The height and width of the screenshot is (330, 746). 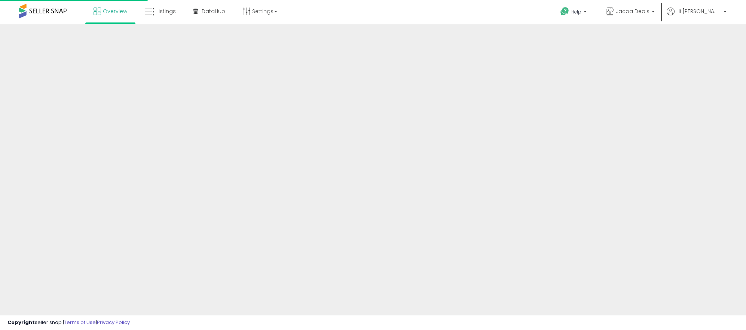 I want to click on span: Listings, so click(x=166, y=11).